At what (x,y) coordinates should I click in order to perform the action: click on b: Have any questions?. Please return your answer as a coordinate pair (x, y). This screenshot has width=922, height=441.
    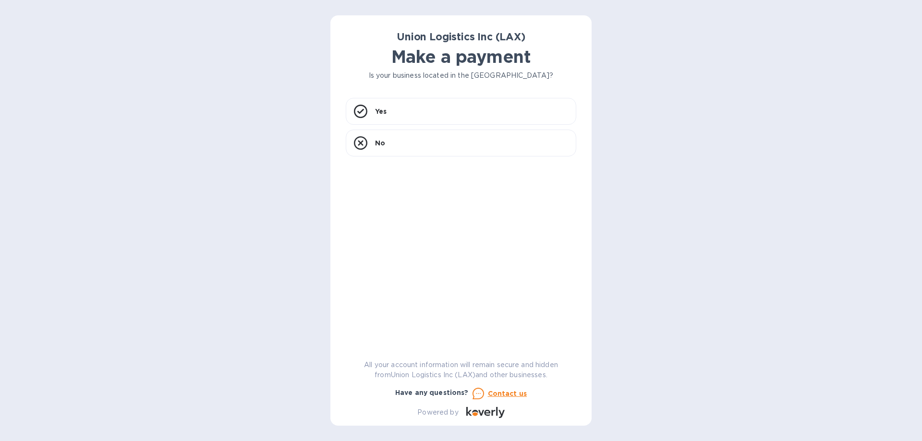
    Looking at the image, I should click on (432, 393).